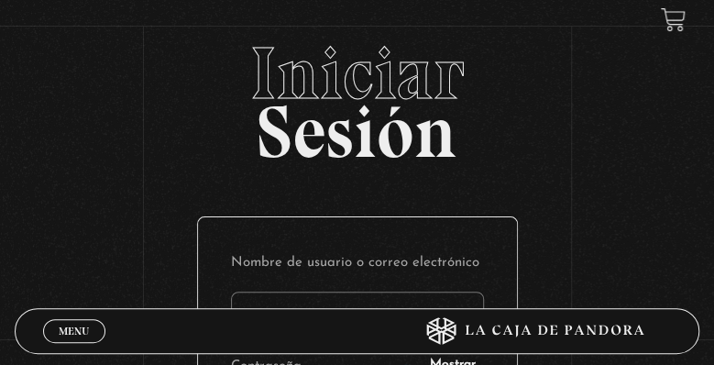  What do you see at coordinates (357, 95) in the screenshot?
I see `h2: Sesión` at bounding box center [357, 95].